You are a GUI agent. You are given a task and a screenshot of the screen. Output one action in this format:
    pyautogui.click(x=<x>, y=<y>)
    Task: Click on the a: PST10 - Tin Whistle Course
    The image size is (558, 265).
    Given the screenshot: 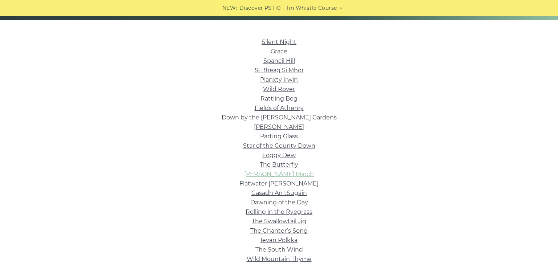 What is the action you would take?
    pyautogui.click(x=301, y=8)
    